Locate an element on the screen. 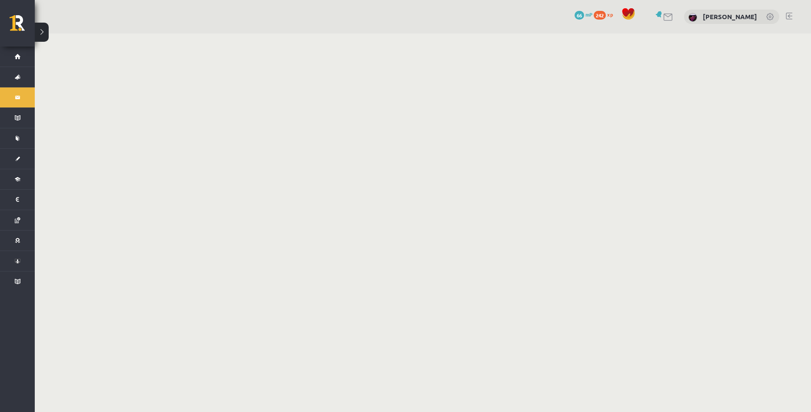 The width and height of the screenshot is (811, 412). a: 242 xp is located at coordinates (605, 14).